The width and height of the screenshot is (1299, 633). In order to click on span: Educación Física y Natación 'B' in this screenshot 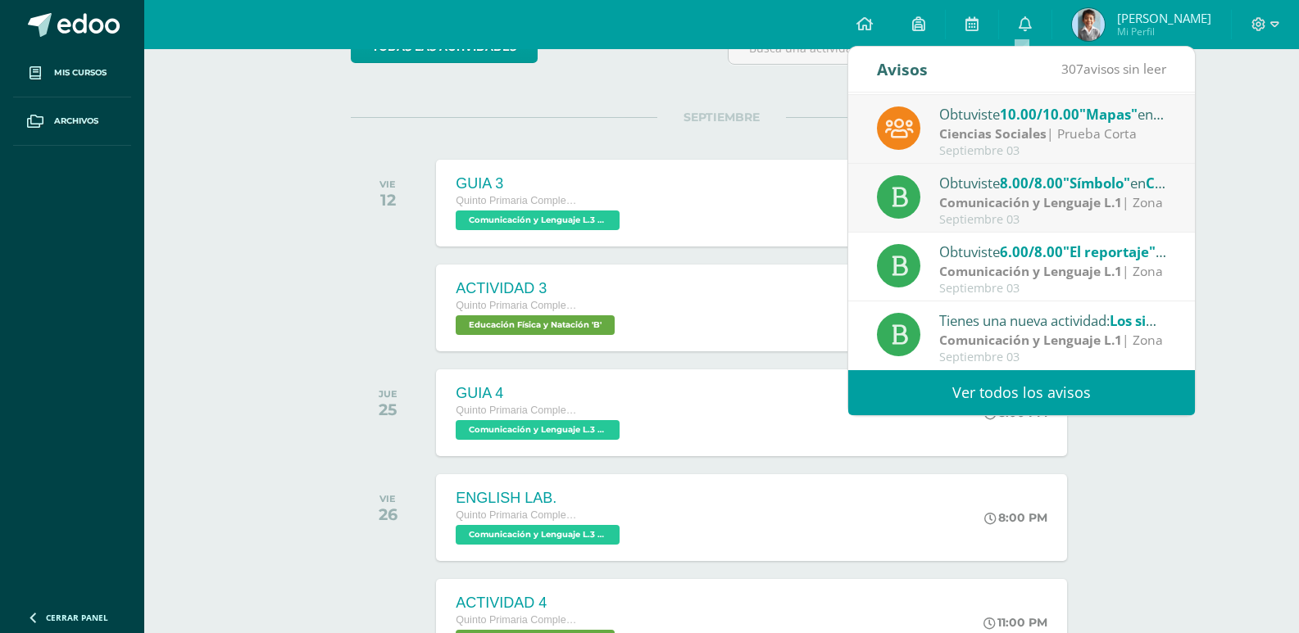, I will do `click(535, 325)`.